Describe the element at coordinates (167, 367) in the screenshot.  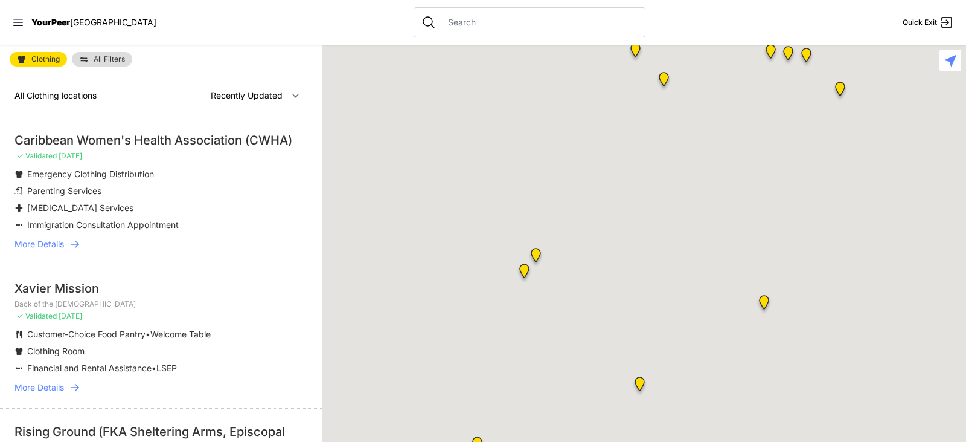
I see `span: LSEP` at that location.